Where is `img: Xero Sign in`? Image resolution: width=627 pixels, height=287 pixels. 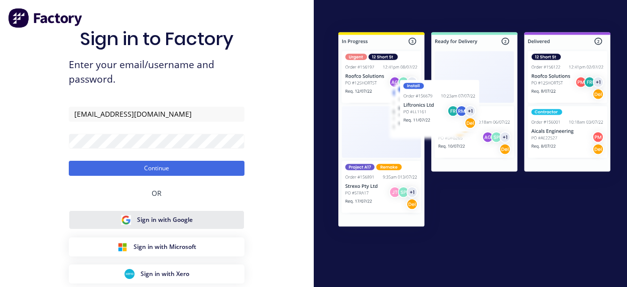 img: Xero Sign in is located at coordinates (129, 274).